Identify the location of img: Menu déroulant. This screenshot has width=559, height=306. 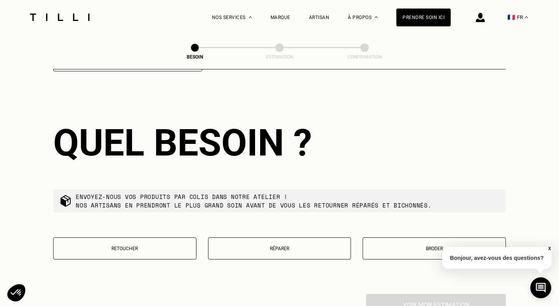
(251, 17).